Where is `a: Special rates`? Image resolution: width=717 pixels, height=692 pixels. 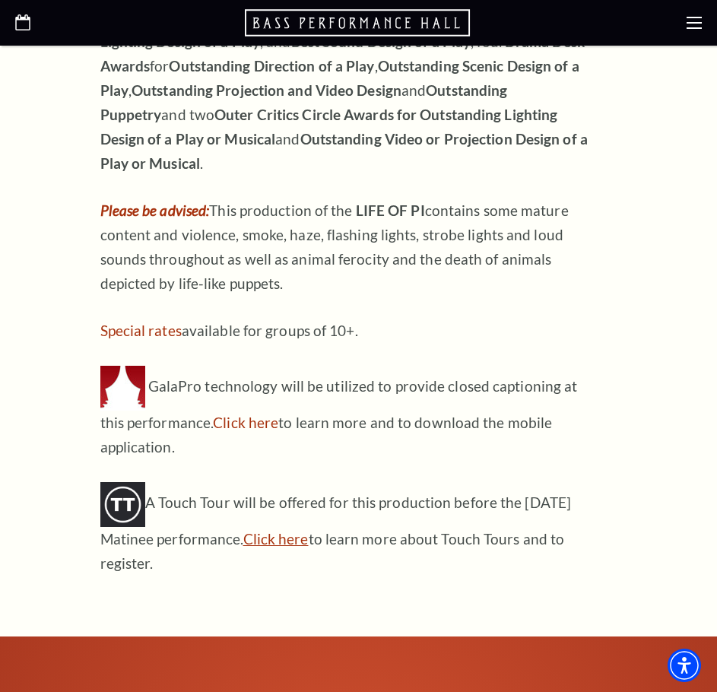 a: Special rates is located at coordinates (141, 330).